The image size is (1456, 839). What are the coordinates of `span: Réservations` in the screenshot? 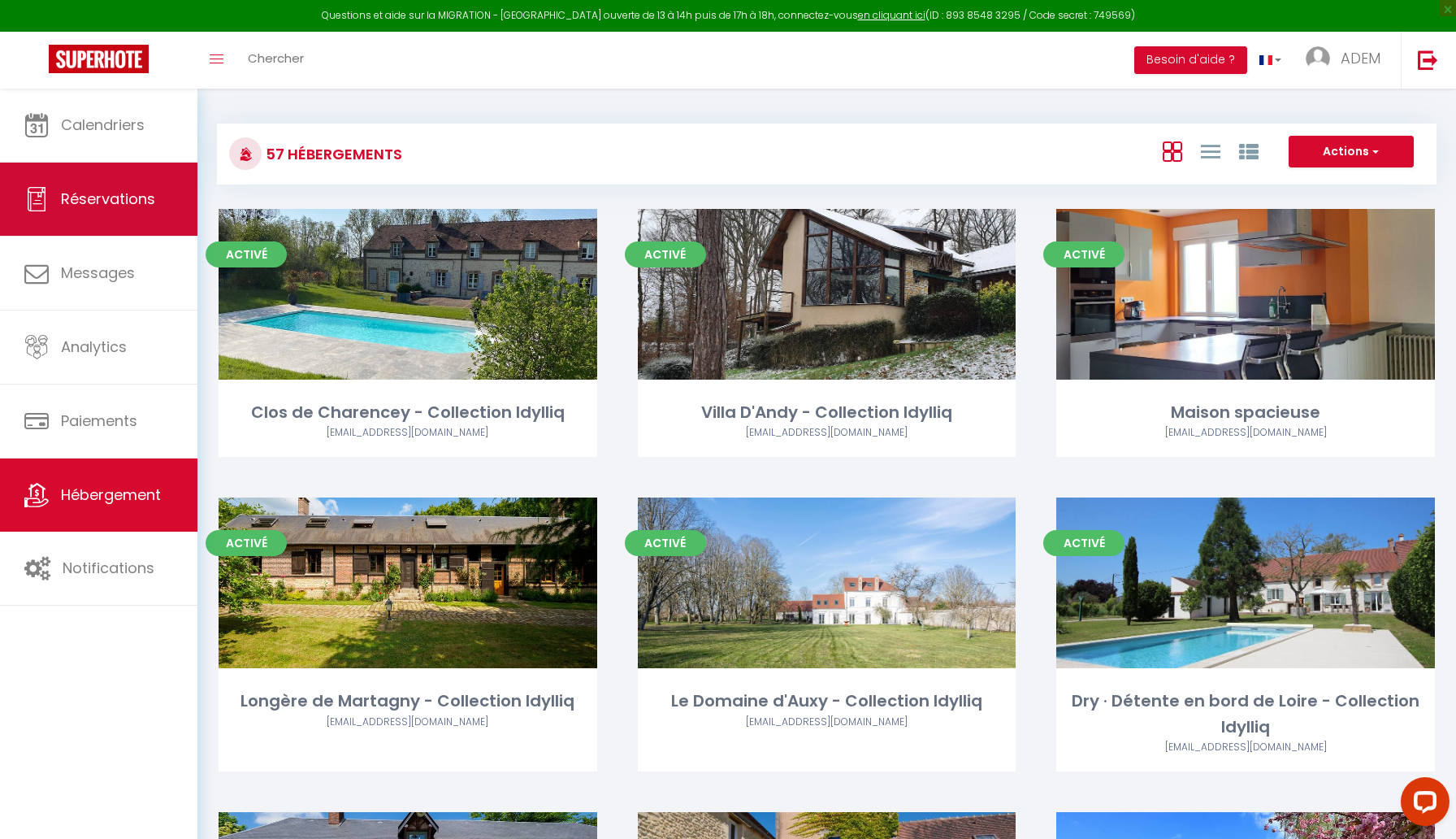 It's located at (108, 198).